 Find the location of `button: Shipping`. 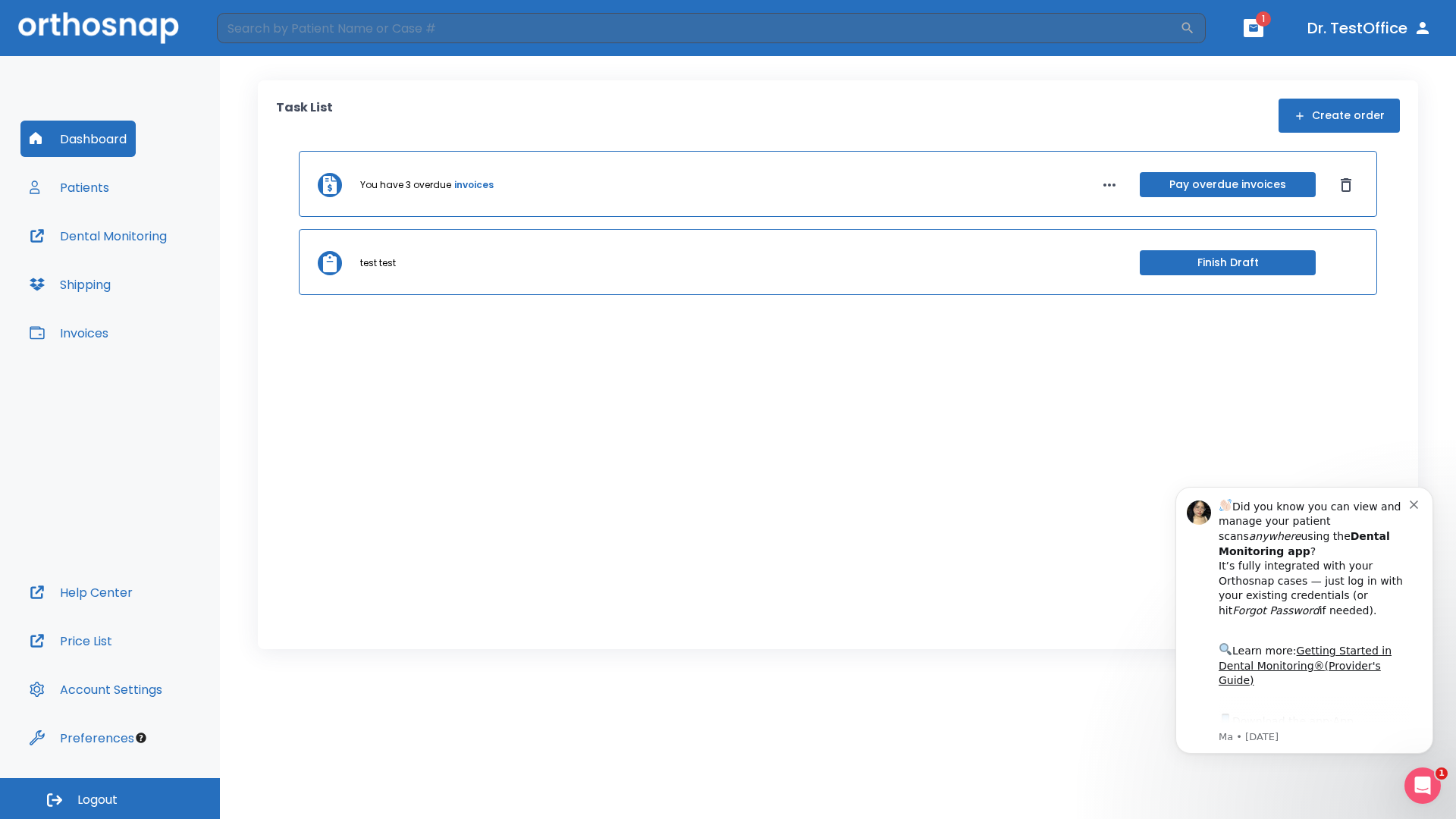

button: Shipping is located at coordinates (70, 284).